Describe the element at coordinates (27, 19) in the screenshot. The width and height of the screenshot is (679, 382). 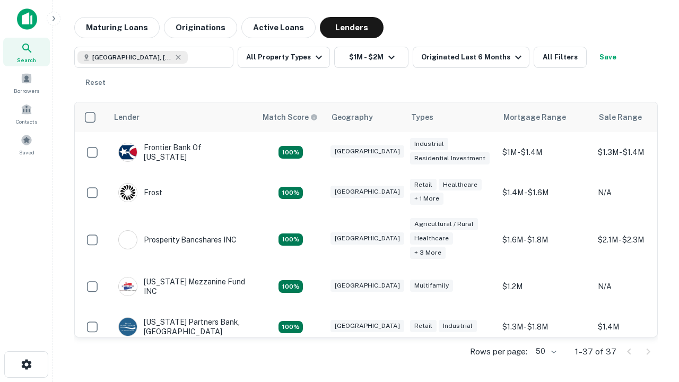
I see `img: capitalize-icon.png` at that location.